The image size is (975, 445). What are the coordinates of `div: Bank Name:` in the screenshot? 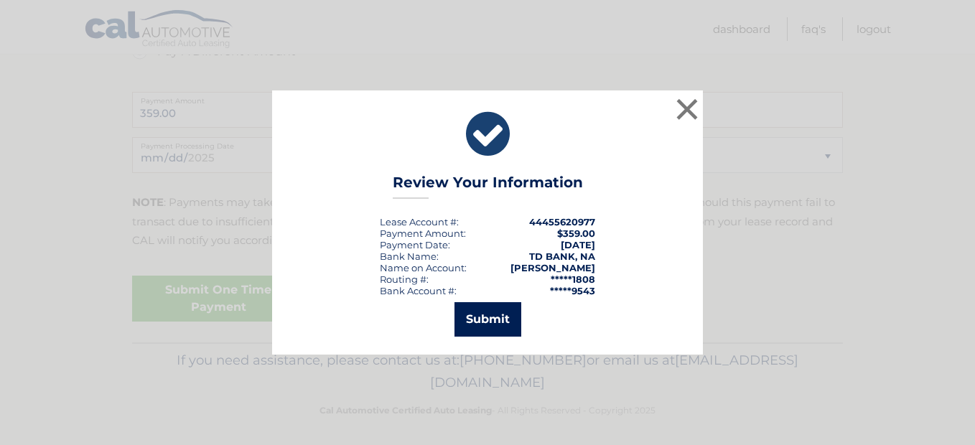 It's located at (409, 256).